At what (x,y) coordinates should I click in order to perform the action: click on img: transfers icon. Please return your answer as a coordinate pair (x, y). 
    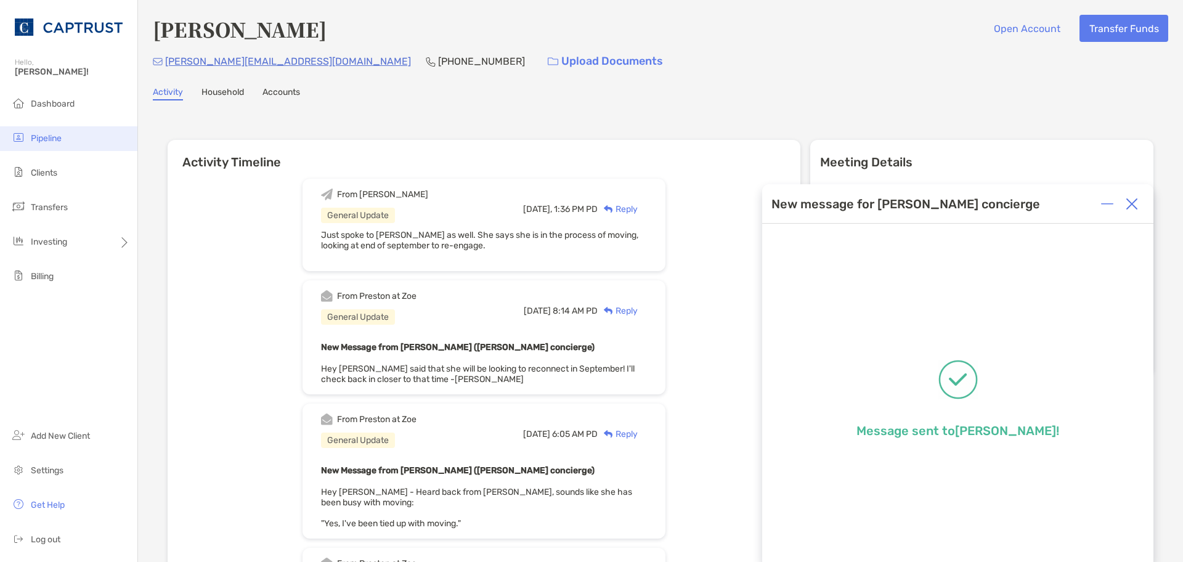
    Looking at the image, I should click on (18, 206).